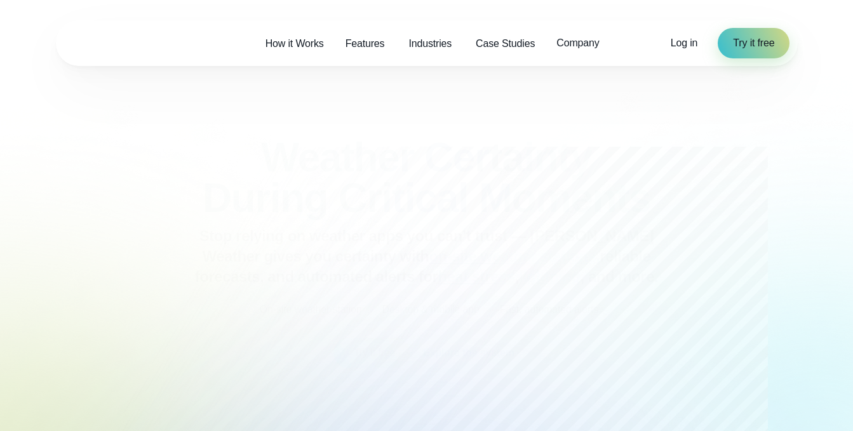  What do you see at coordinates (430, 44) in the screenshot?
I see `span: Industries` at bounding box center [430, 44].